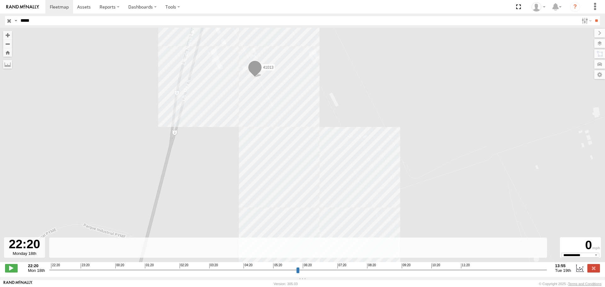 The image size is (605, 287). Describe the element at coordinates (37, 270) in the screenshot. I see `span: Mon 18th Aug 2025` at that location.